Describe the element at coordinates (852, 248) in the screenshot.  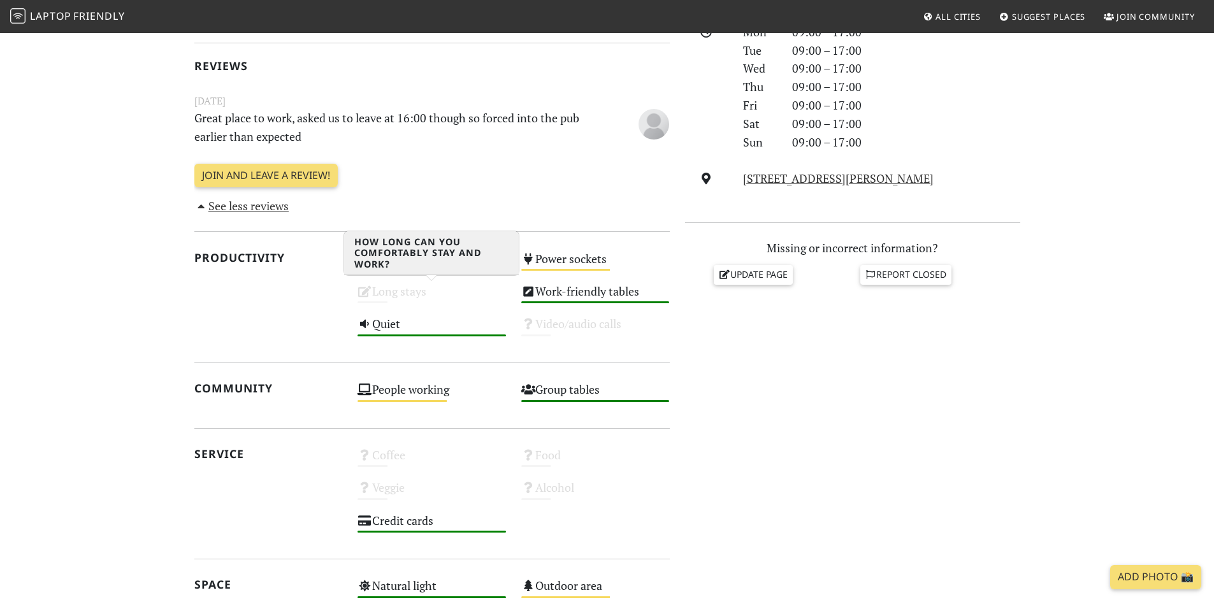
I see `p: Missing or incorrect information?` at that location.